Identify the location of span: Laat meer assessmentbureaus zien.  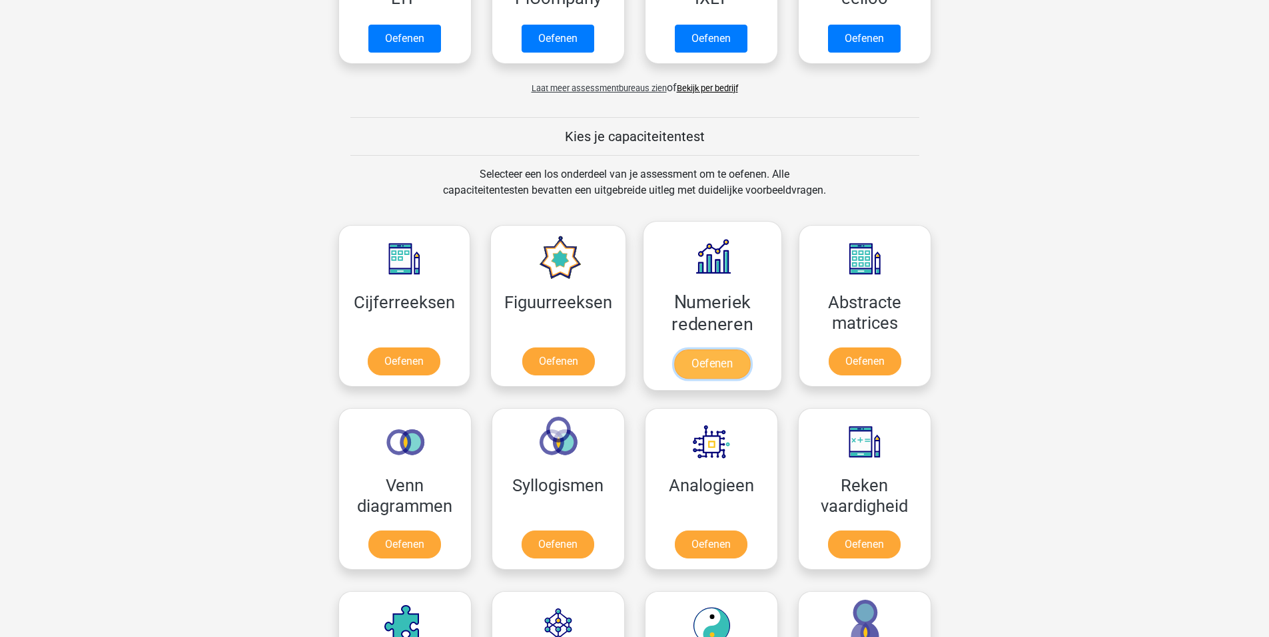
(599, 88).